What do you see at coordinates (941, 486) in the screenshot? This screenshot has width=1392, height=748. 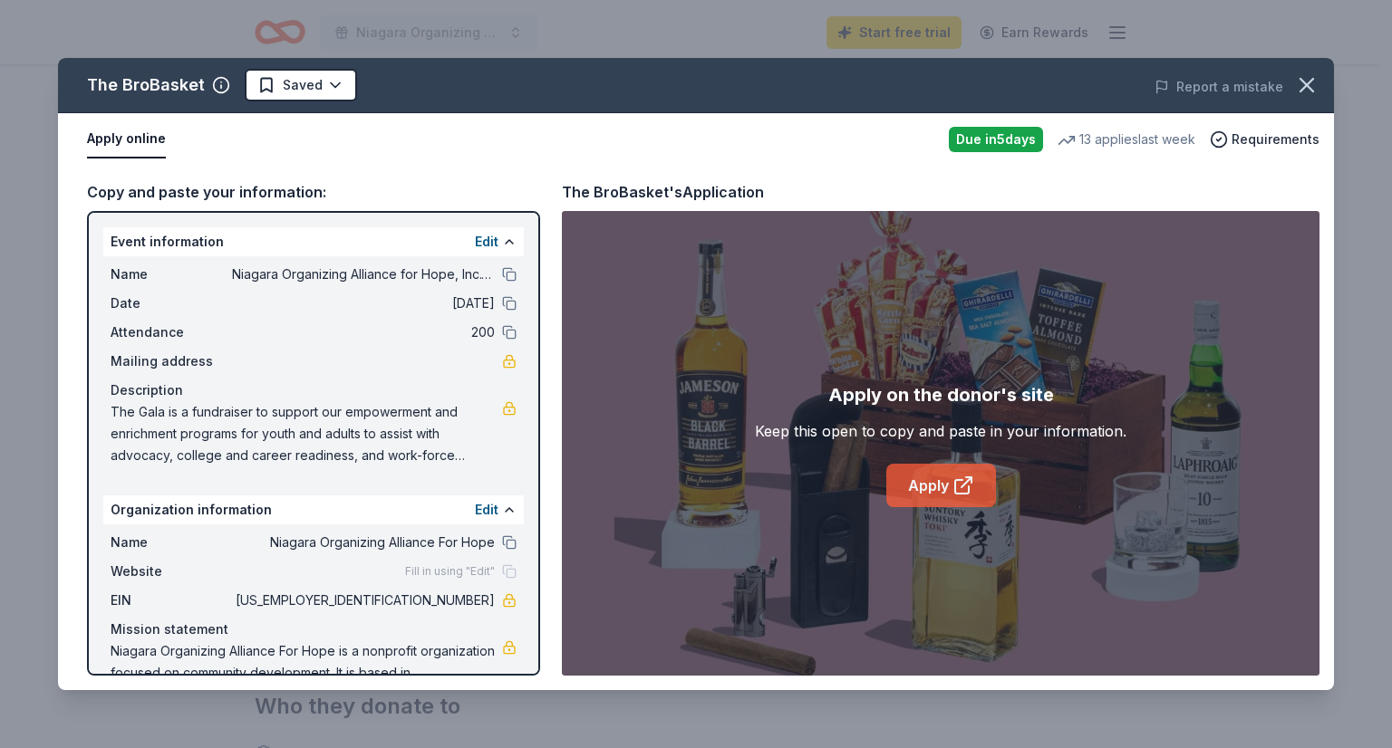 I see `a: Apply` at bounding box center [941, 486].